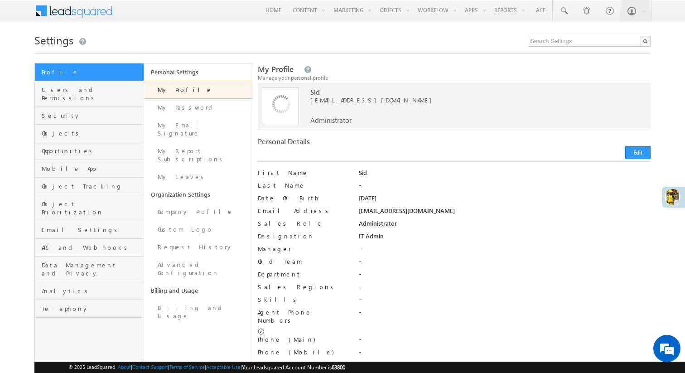 Image resolution: width=685 pixels, height=373 pixels. What do you see at coordinates (293, 367) in the screenshot?
I see `span: Your Leadsquared Account Number is` at bounding box center [293, 367].